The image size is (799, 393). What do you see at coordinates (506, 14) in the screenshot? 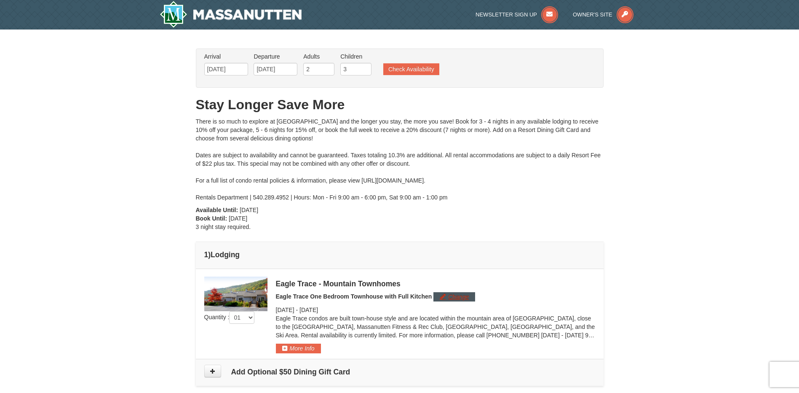
I see `span: Newsletter Sign Up` at bounding box center [506, 14].